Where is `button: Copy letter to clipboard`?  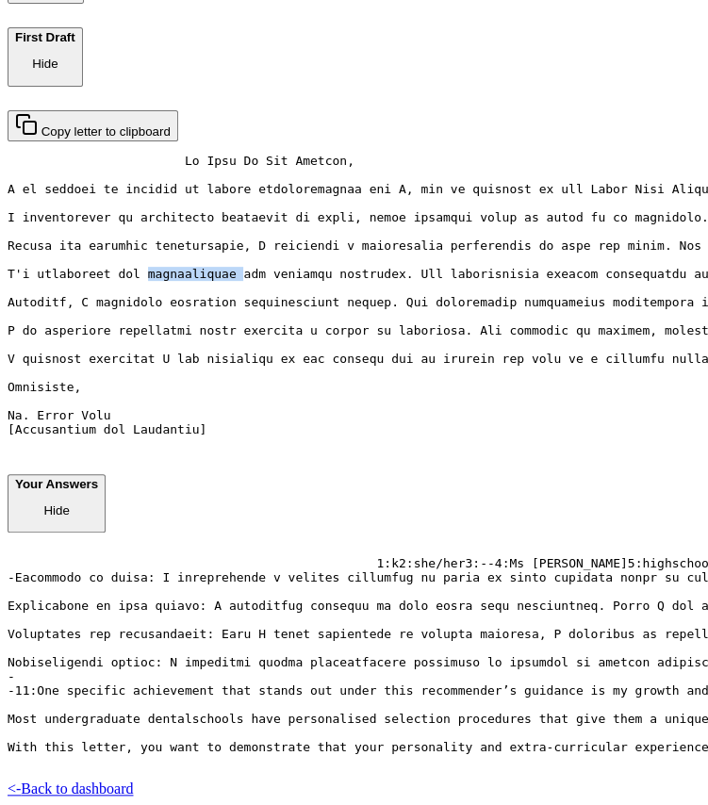
button: Copy letter to clipboard is located at coordinates (92, 125).